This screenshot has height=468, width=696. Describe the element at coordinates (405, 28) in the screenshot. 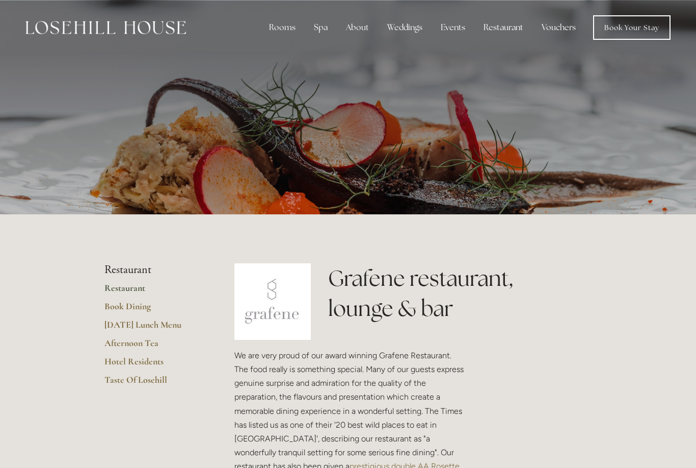

I see `div: Weddings` at that location.